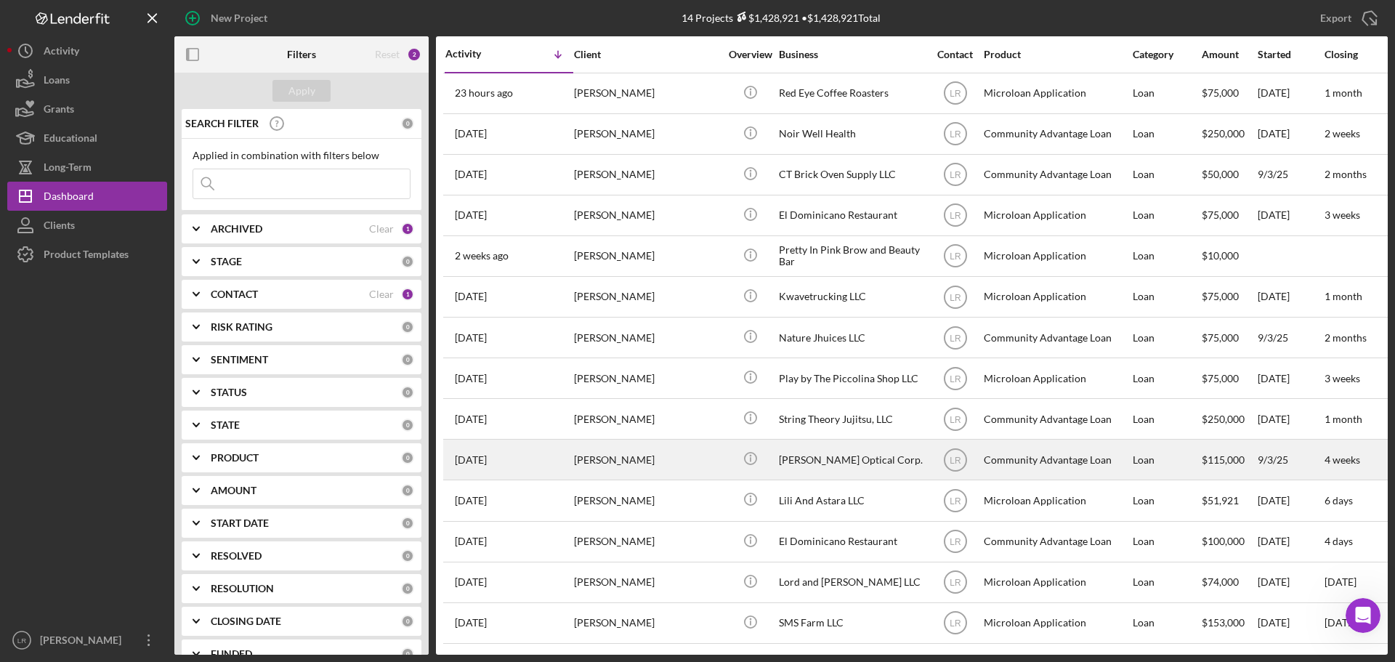 This screenshot has width=1395, height=662. What do you see at coordinates (1344, 92) in the screenshot?
I see `time: 1 month` at bounding box center [1344, 92].